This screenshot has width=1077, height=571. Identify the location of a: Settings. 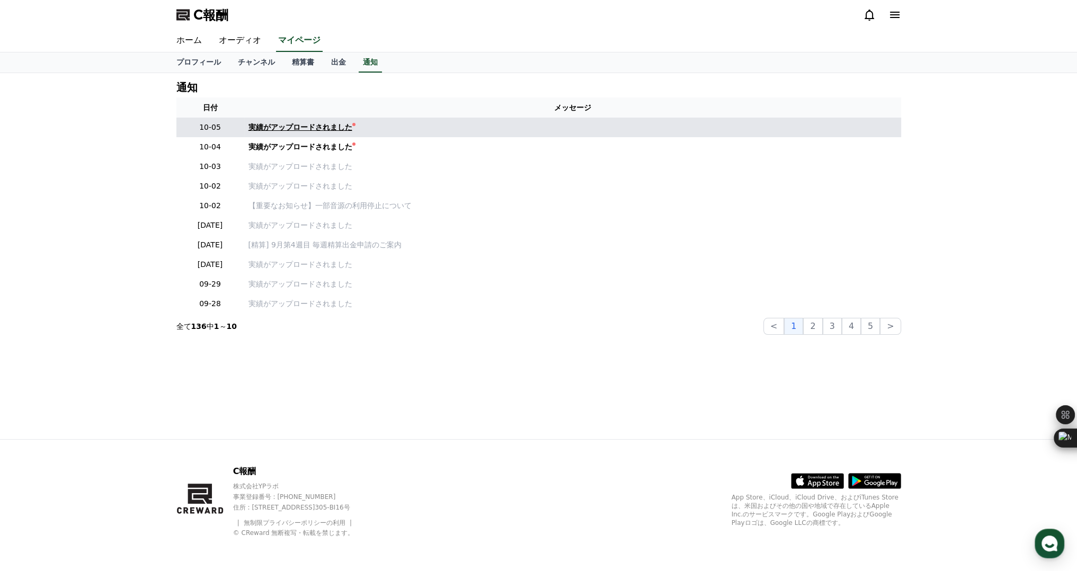
(170, 349).